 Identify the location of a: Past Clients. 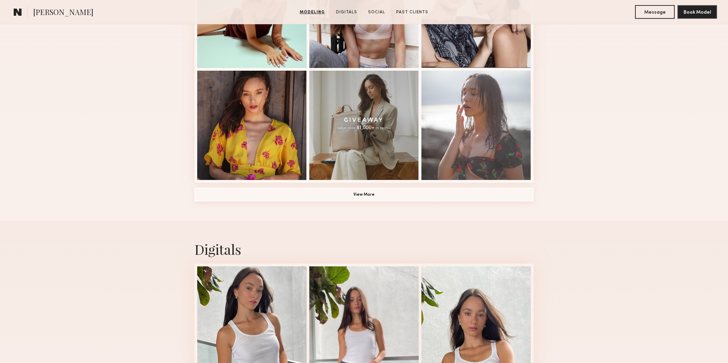
(412, 12).